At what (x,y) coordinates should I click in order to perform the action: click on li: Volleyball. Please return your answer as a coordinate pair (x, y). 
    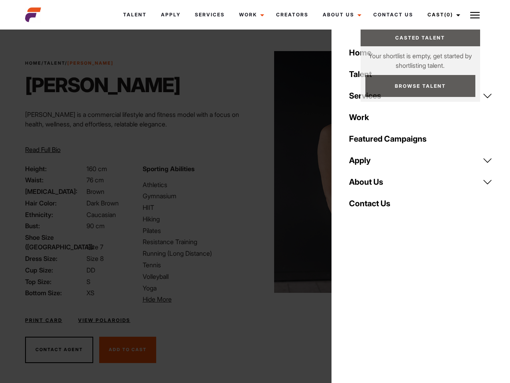
    Looking at the image, I should click on (196, 276).